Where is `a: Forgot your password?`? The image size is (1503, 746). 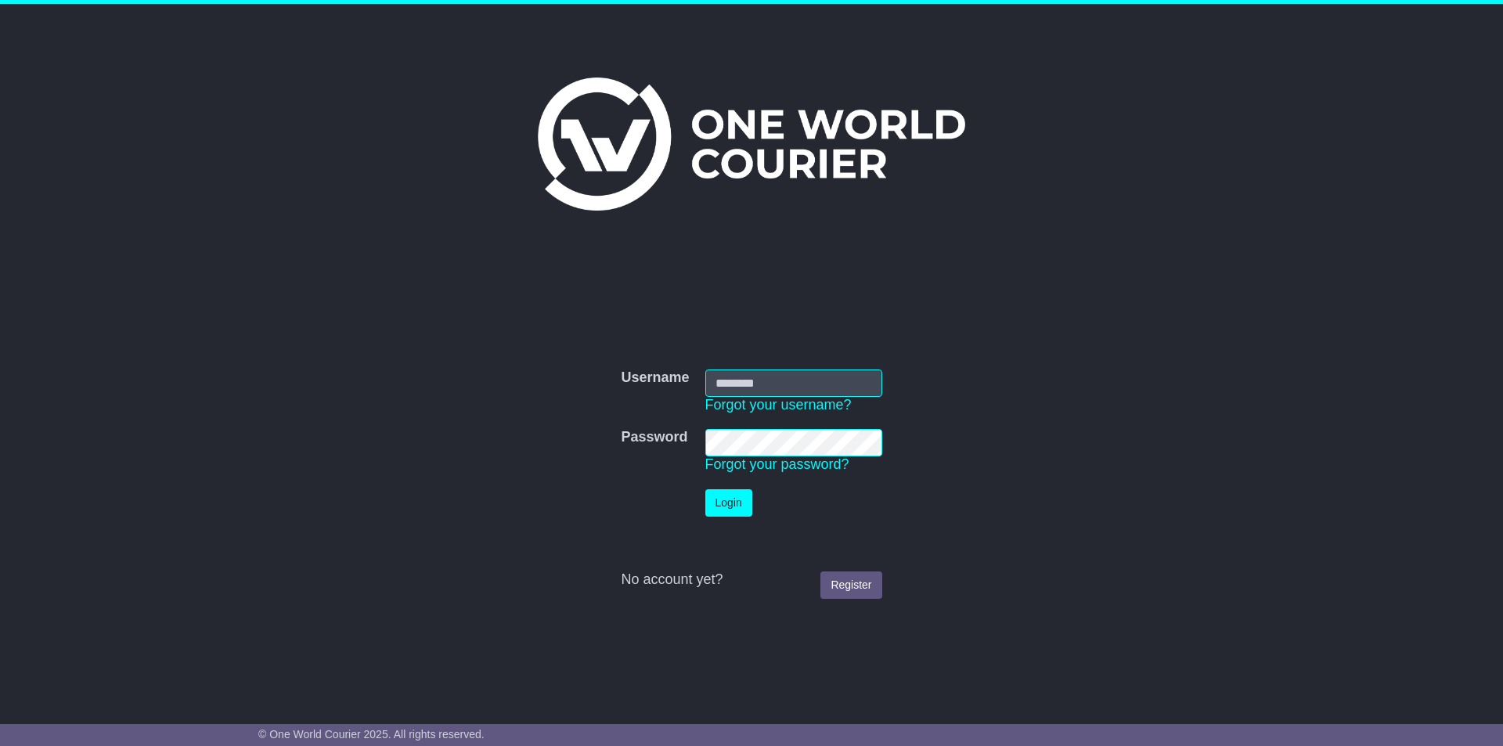
a: Forgot your password? is located at coordinates (777, 464).